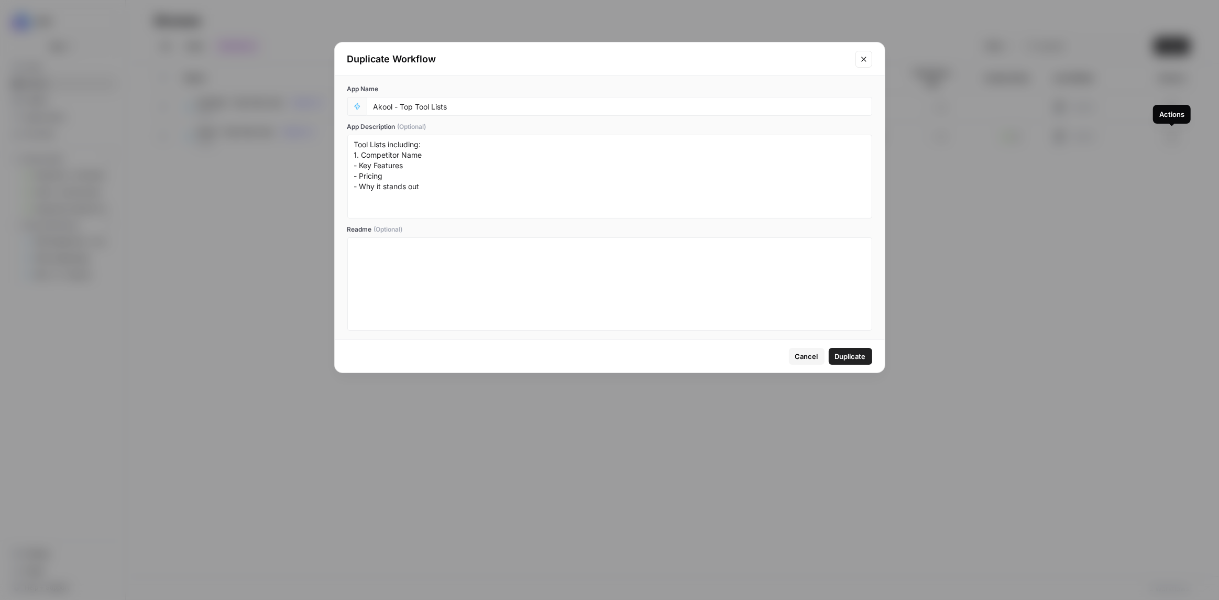 This screenshot has width=1219, height=600. What do you see at coordinates (1172, 114) in the screenshot?
I see `div: Actions` at bounding box center [1172, 114].